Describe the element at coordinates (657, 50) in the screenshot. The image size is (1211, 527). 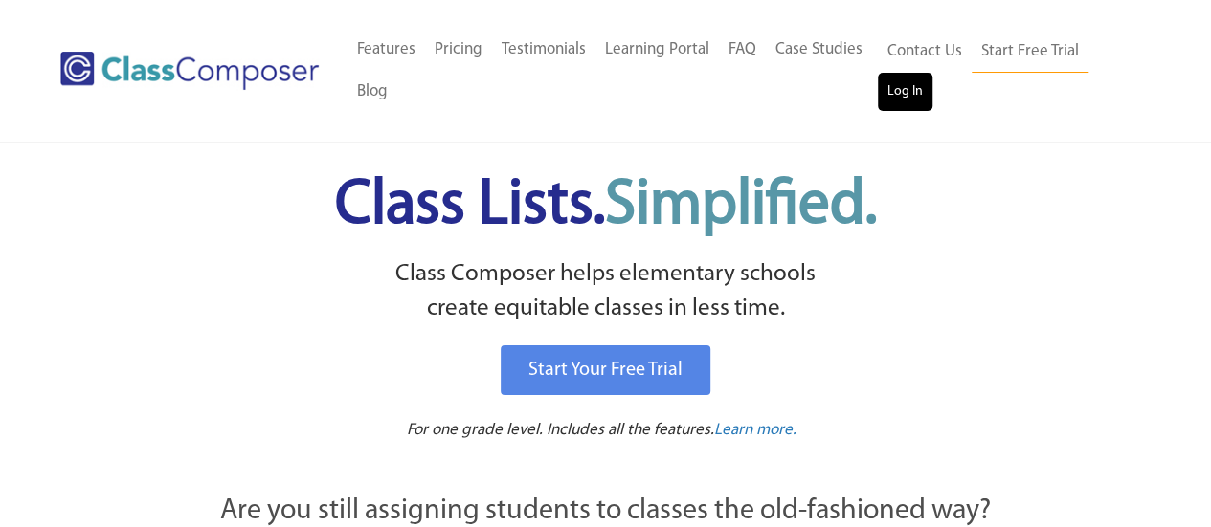
I see `a: Learning Portal` at that location.